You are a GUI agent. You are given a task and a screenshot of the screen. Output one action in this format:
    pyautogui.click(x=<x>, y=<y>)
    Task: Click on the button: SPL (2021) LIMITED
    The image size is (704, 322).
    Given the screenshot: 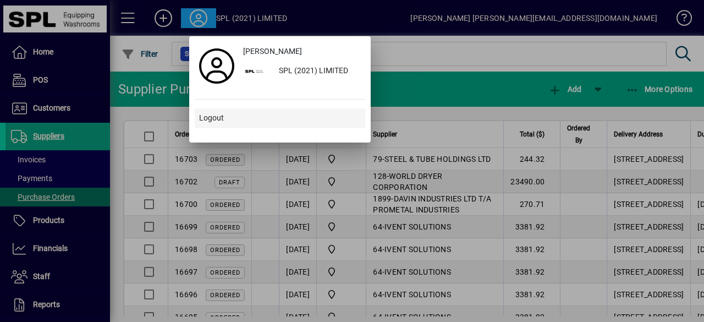 What is the action you would take?
    pyautogui.click(x=302, y=72)
    